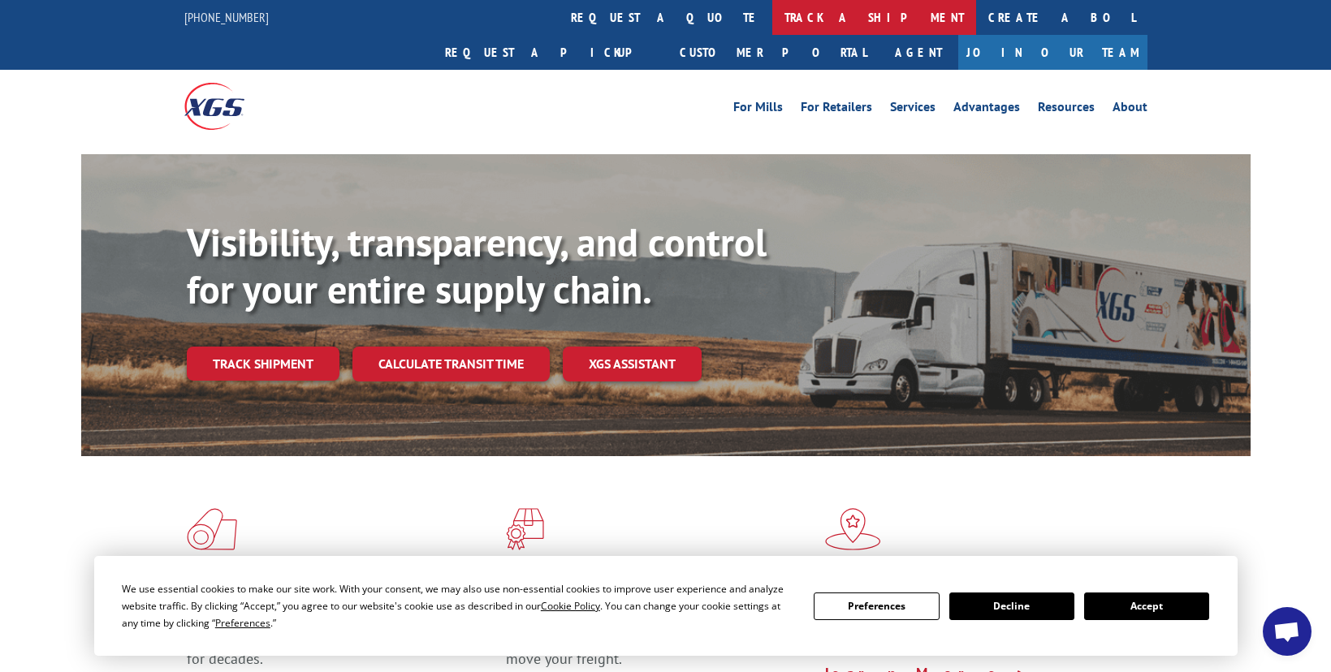 The height and width of the screenshot is (672, 1331). Describe the element at coordinates (1130, 110) in the screenshot. I see `a: About` at that location.